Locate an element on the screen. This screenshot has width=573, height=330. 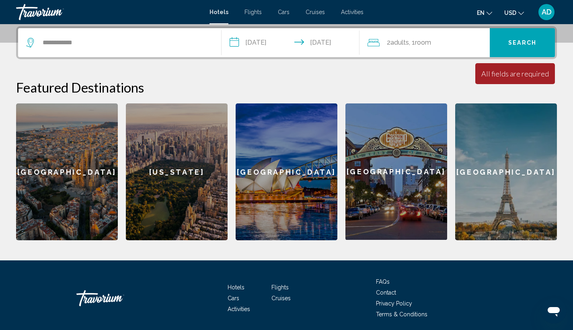
h2: Featured Destinations is located at coordinates (286, 87).